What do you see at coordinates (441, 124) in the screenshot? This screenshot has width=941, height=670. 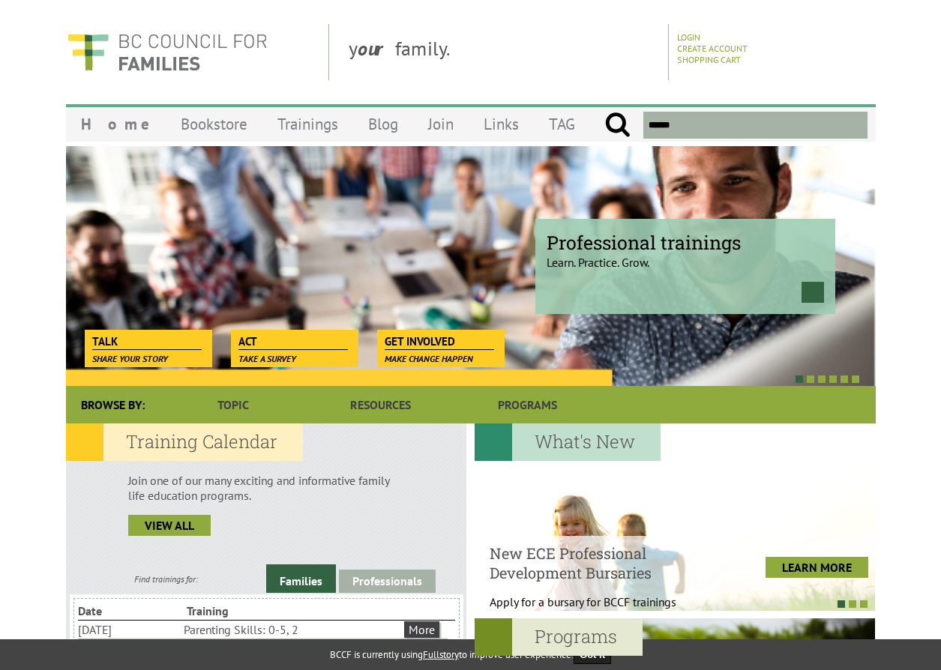 I see `a: Join` at bounding box center [441, 124].